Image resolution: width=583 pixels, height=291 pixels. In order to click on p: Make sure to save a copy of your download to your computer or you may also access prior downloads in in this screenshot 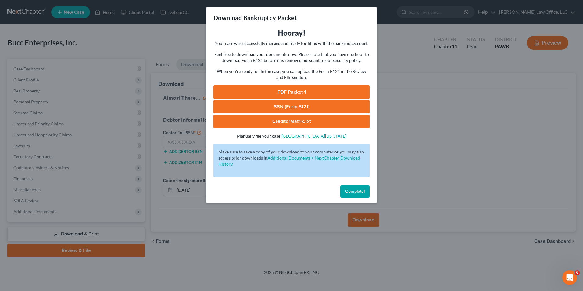, I will do `click(292, 158)`.